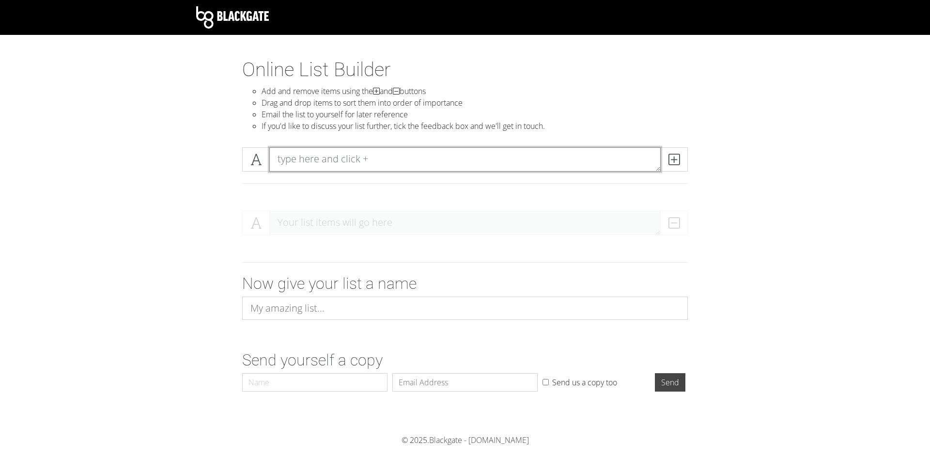 The height and width of the screenshot is (458, 930). I want to click on li: Drag and drop items to sort them into order of importance, so click(475, 103).